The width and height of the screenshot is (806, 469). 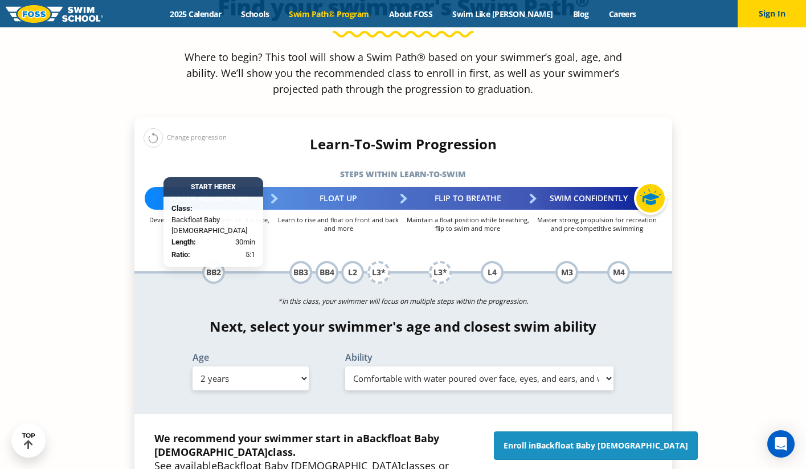 I want to click on p: Maintain a float position while breathing, flip to swim and more, so click(x=468, y=224).